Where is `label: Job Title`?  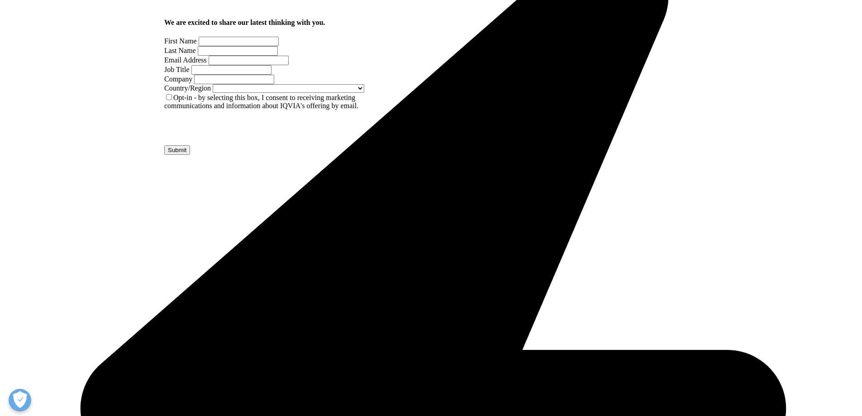
label: Job Title is located at coordinates (177, 69).